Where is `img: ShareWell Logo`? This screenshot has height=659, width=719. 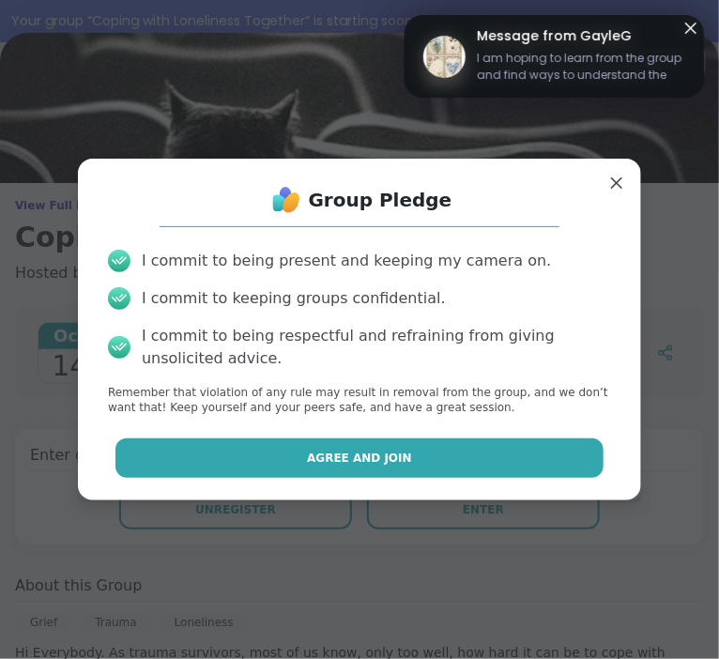
img: ShareWell Logo is located at coordinates (286, 200).